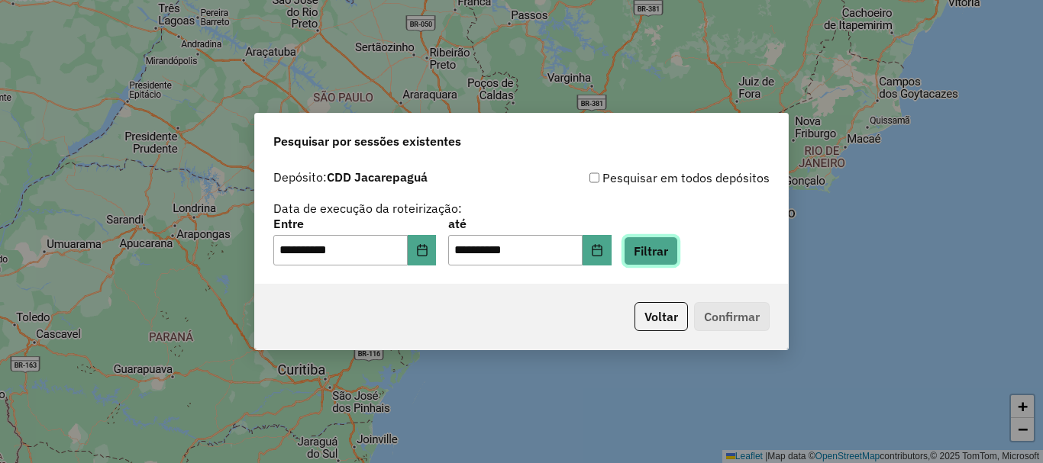 The image size is (1043, 463). I want to click on strong: CDD Jacarepaguá, so click(377, 177).